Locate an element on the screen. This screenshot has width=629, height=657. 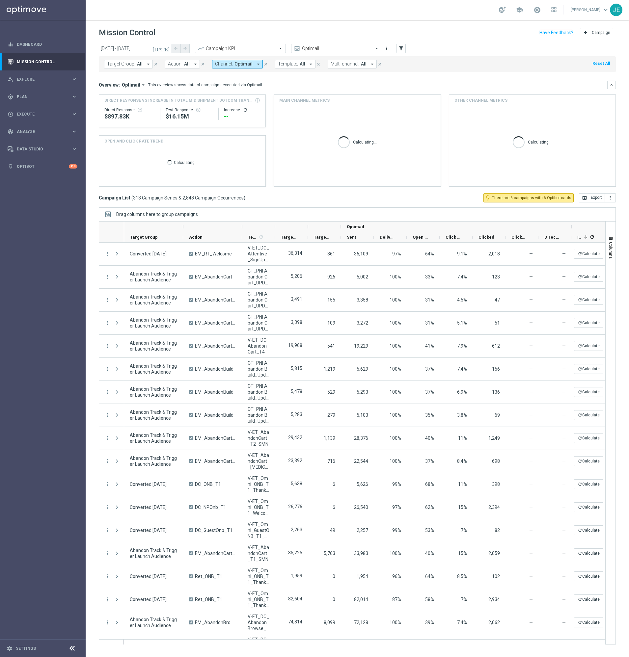
button: Action: All arrow_drop_down is located at coordinates (182, 64).